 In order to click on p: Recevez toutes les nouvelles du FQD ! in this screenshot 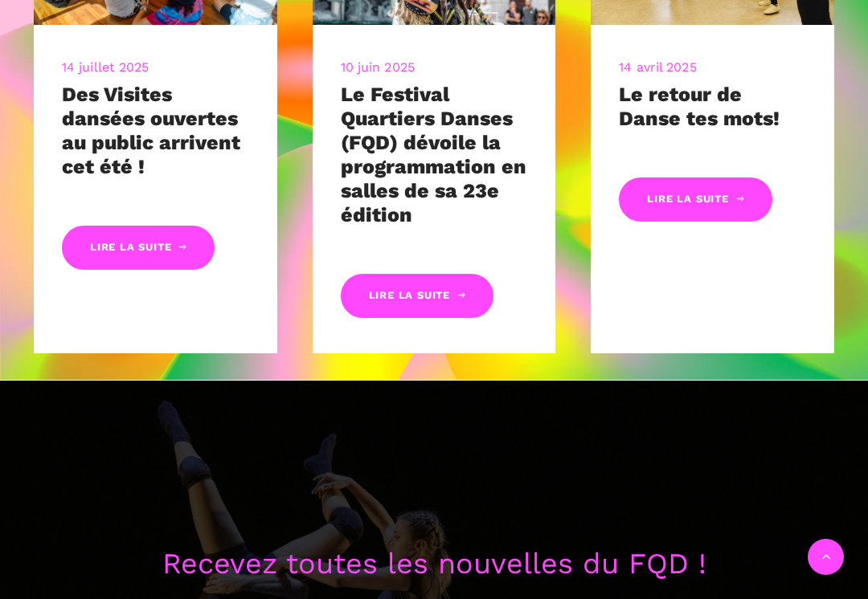, I will do `click(434, 565)`.